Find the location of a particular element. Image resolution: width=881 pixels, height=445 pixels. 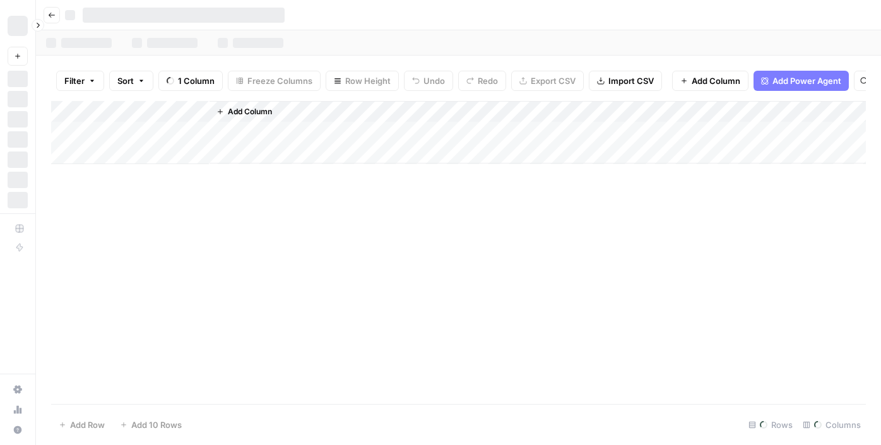

span: Sort is located at coordinates (126, 81).